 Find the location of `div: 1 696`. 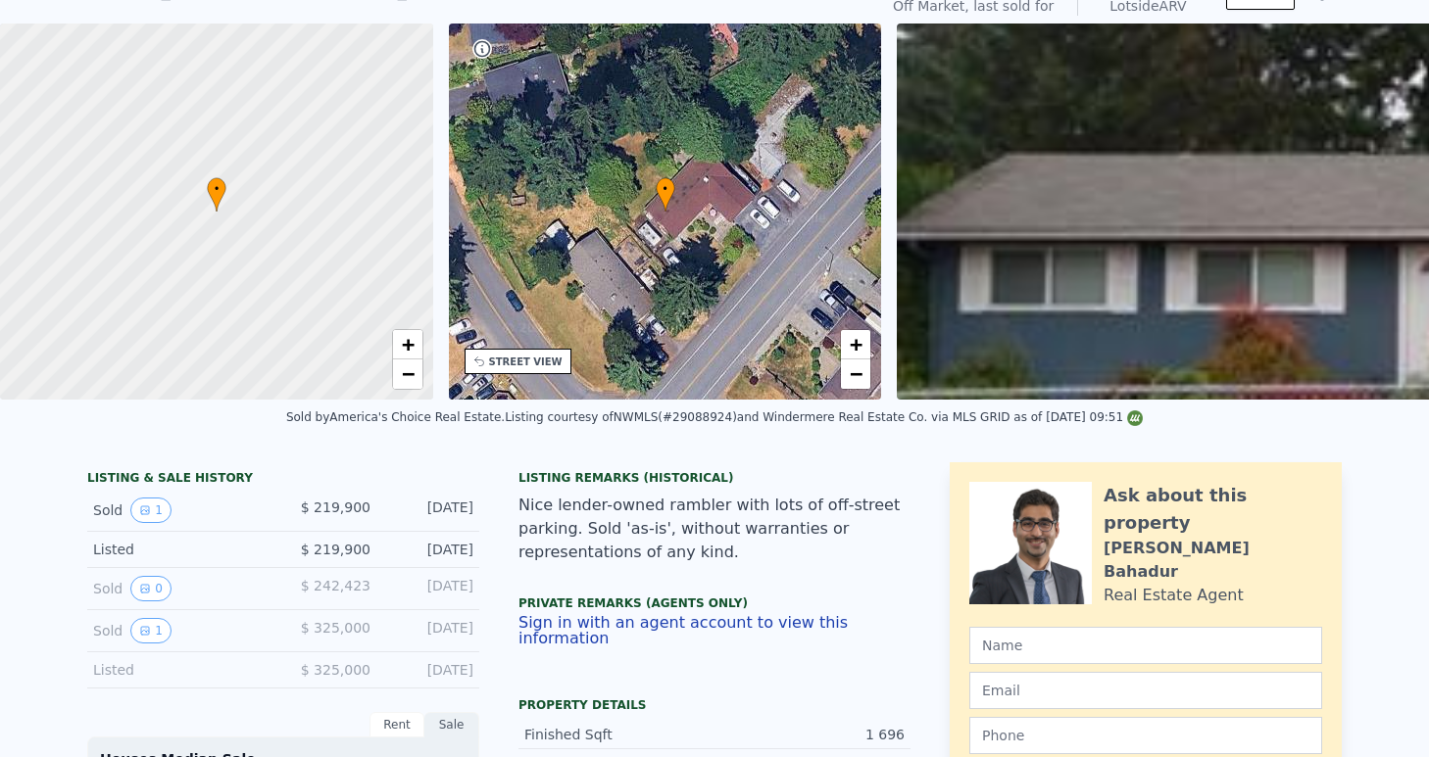

div: 1 696 is located at coordinates (809, 735).